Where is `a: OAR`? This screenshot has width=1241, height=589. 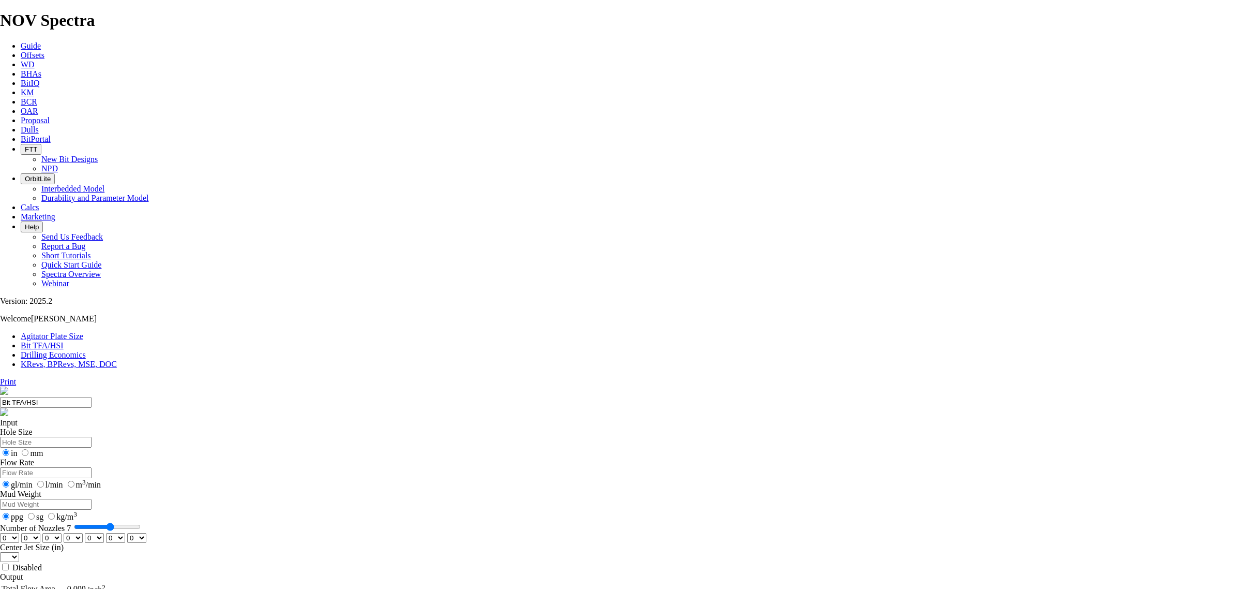
a: OAR is located at coordinates (29, 111).